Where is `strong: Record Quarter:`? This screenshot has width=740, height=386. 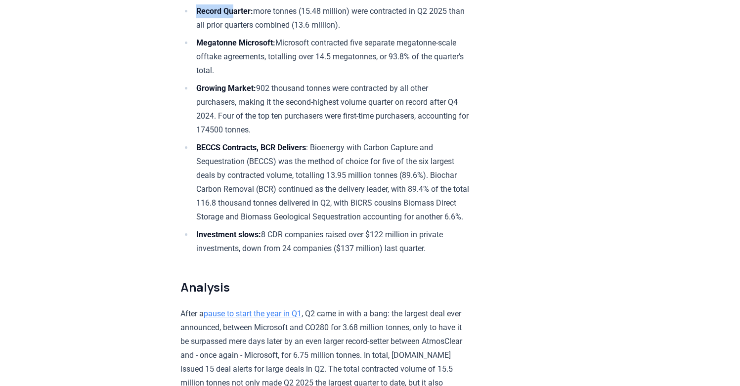 strong: Record Quarter: is located at coordinates (224, 11).